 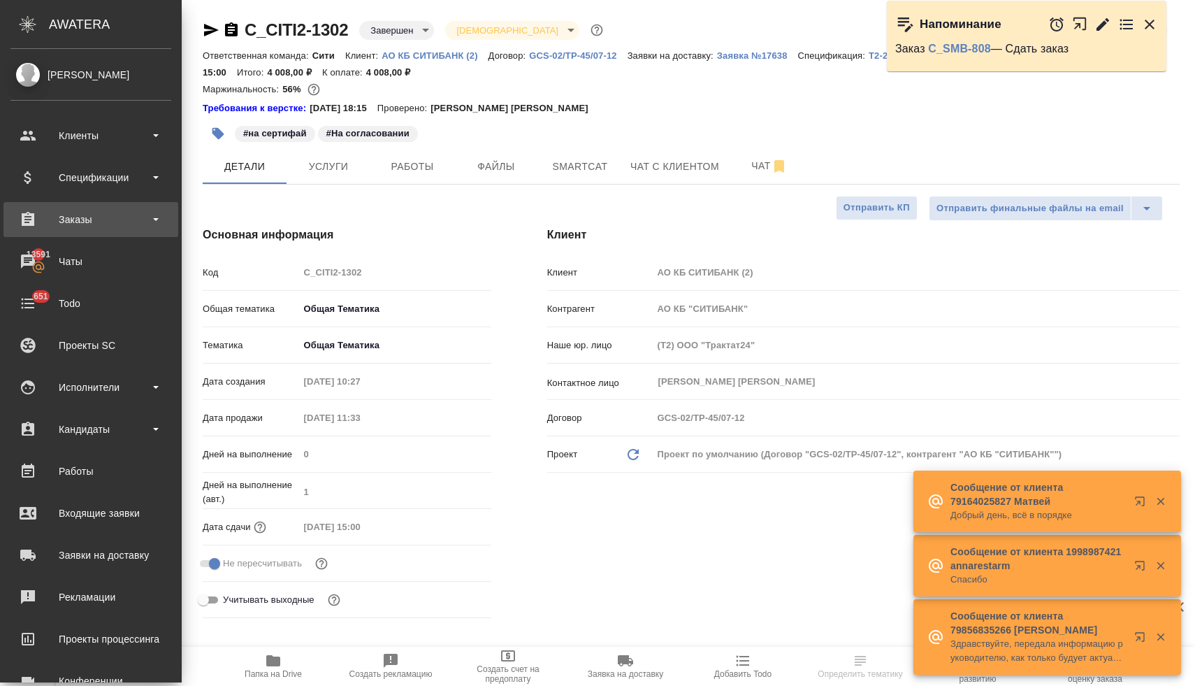 What do you see at coordinates (226, 527) in the screenshot?
I see `p: Дата сдачи` at bounding box center [226, 527].